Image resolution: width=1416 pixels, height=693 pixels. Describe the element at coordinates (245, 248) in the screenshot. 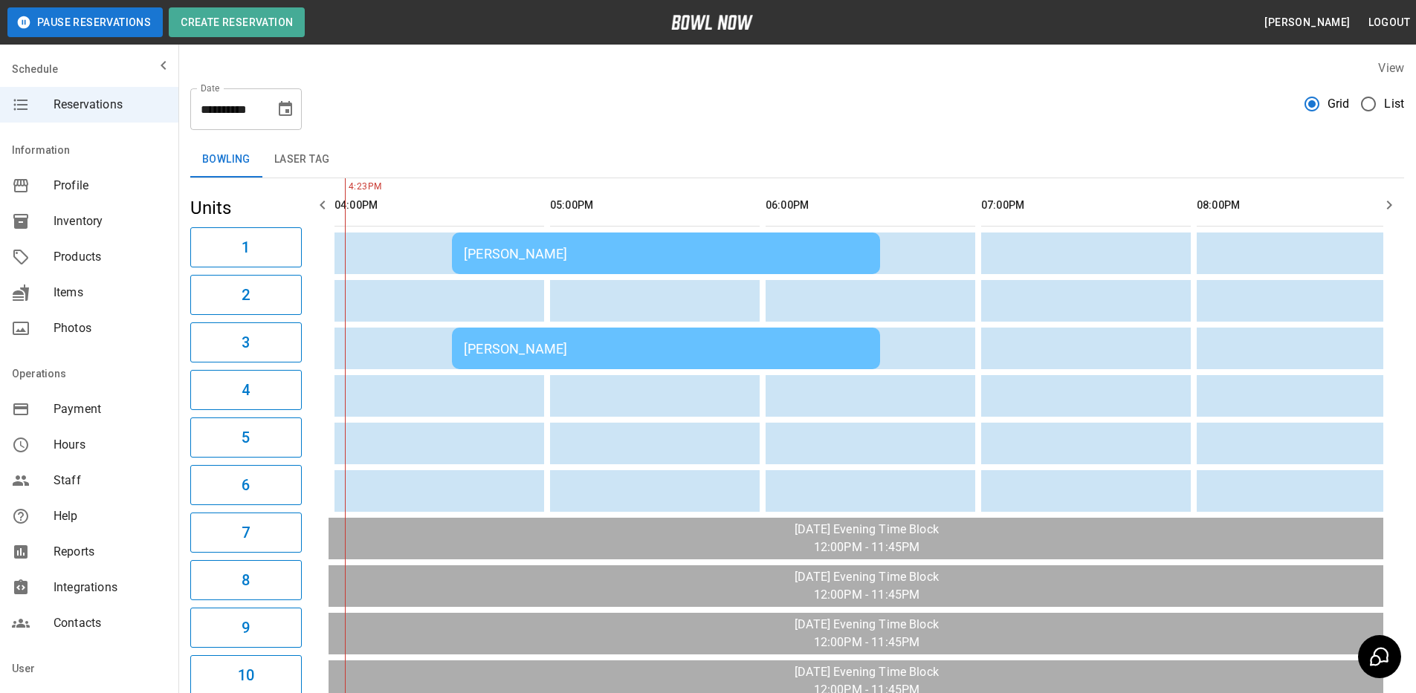

I see `h6: 1` at that location.